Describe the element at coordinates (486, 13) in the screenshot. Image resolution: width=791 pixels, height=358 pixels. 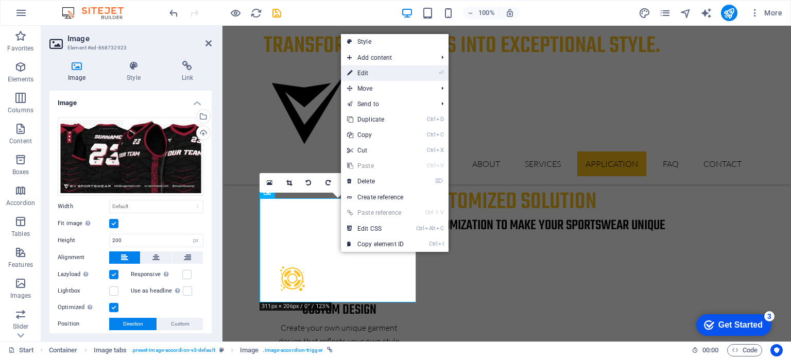
I see `h6: 100%` at that location.